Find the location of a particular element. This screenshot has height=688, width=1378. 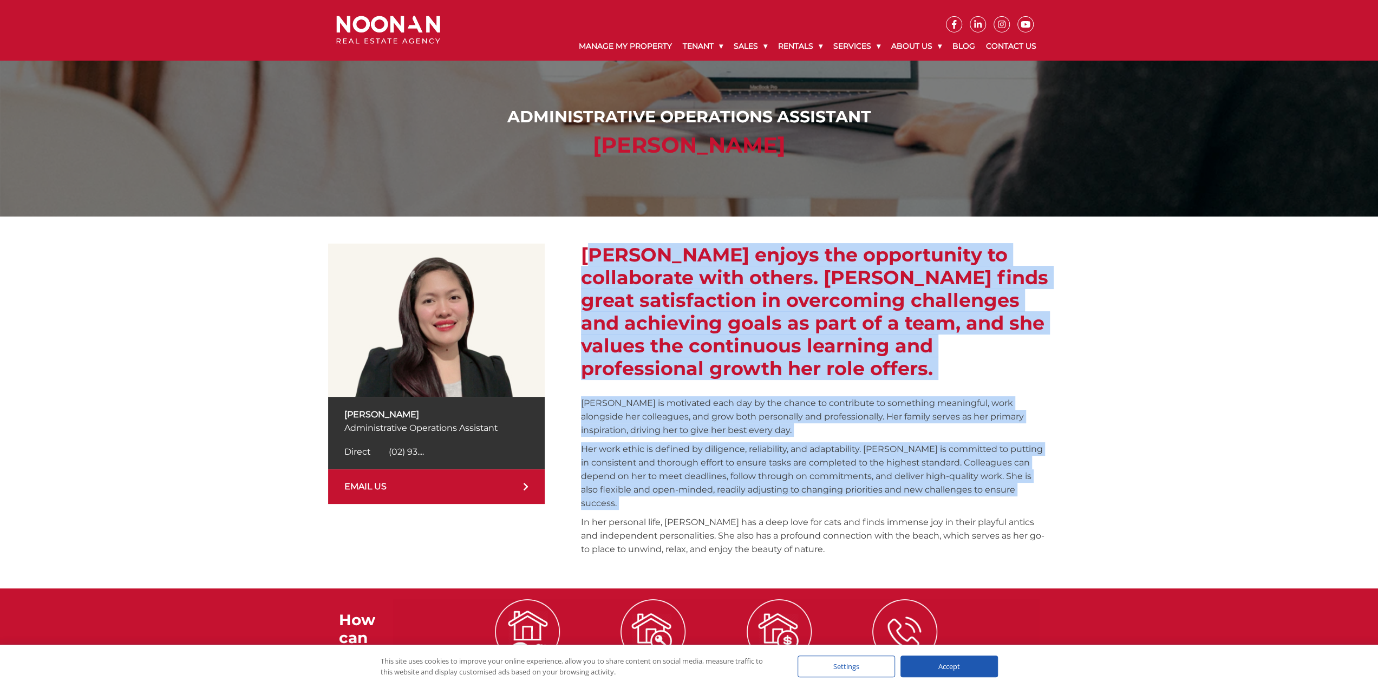

div: This site uses cookies to improve your online experience, allow you to share content on social me... is located at coordinates (578, 666).